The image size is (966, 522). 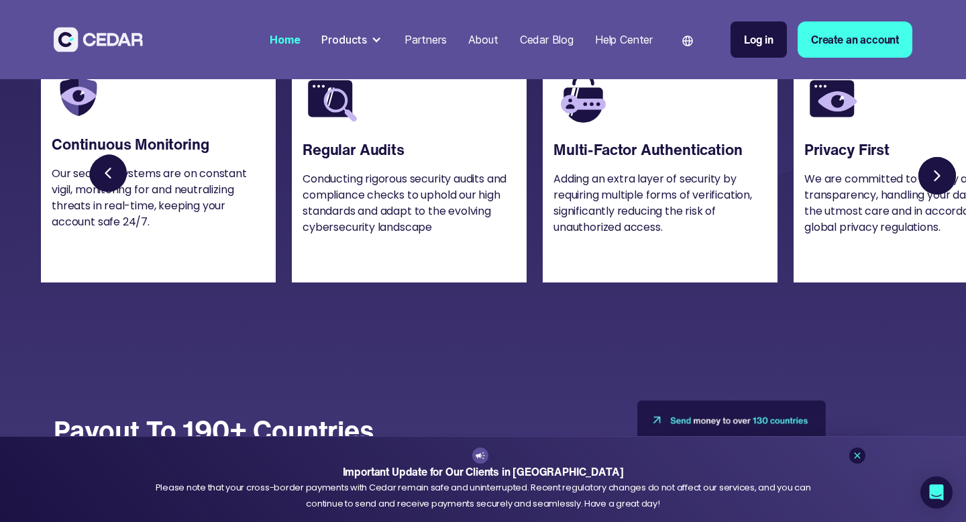 I want to click on a: Log in, so click(x=759, y=40).